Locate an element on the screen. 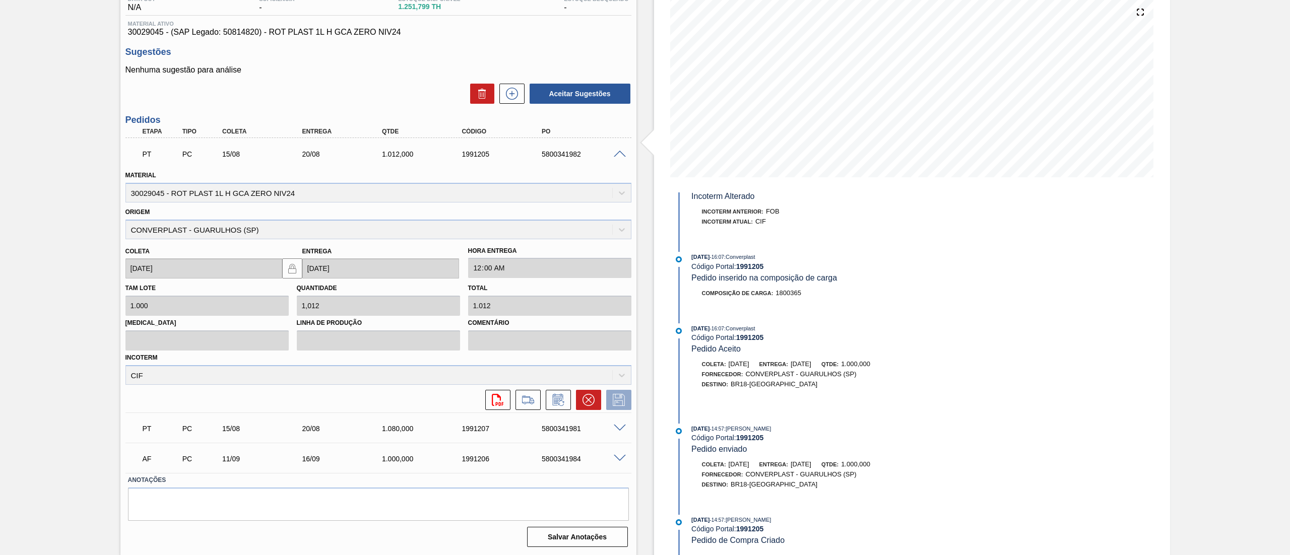 The height and width of the screenshot is (555, 1290). button: Salvar Anotações is located at coordinates (577, 537).